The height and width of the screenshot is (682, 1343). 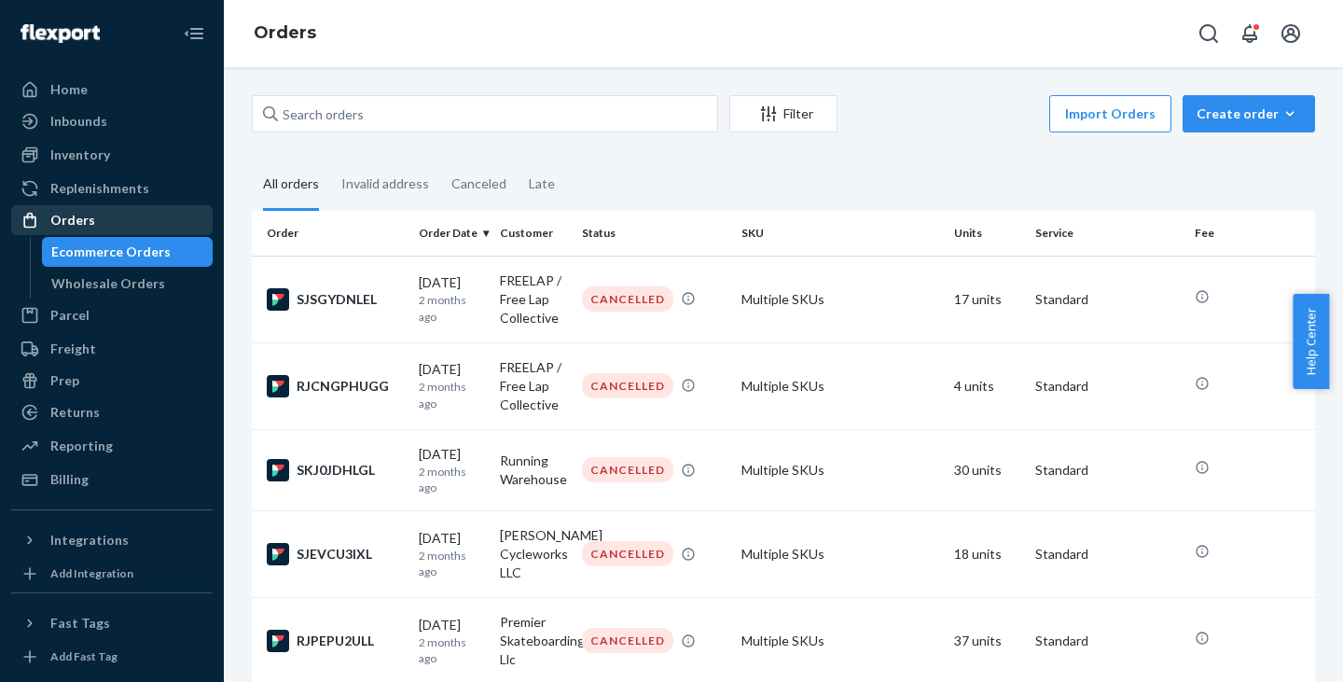 What do you see at coordinates (112, 121) in the screenshot?
I see `a: Inbounds` at bounding box center [112, 121].